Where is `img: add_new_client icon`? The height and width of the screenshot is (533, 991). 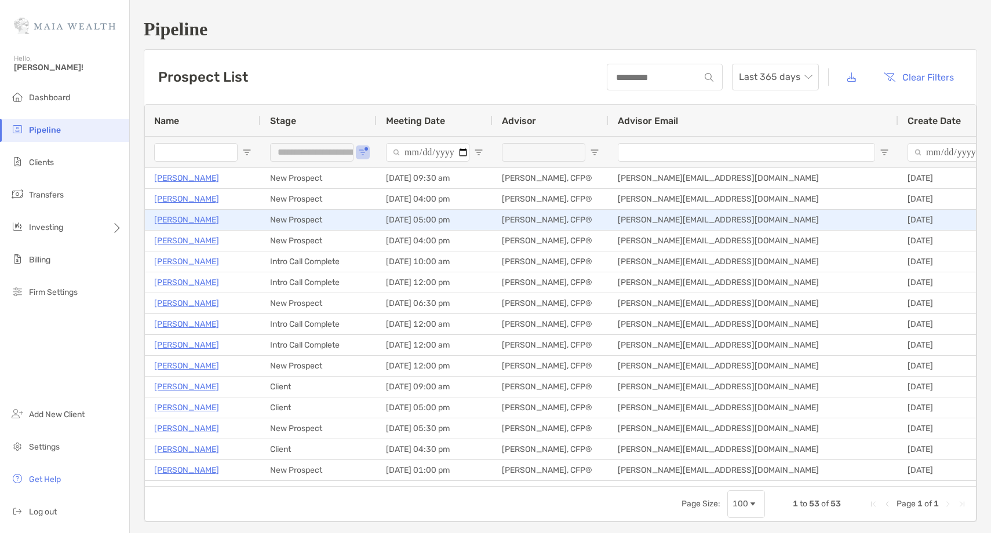 img: add_new_client icon is located at coordinates (17, 414).